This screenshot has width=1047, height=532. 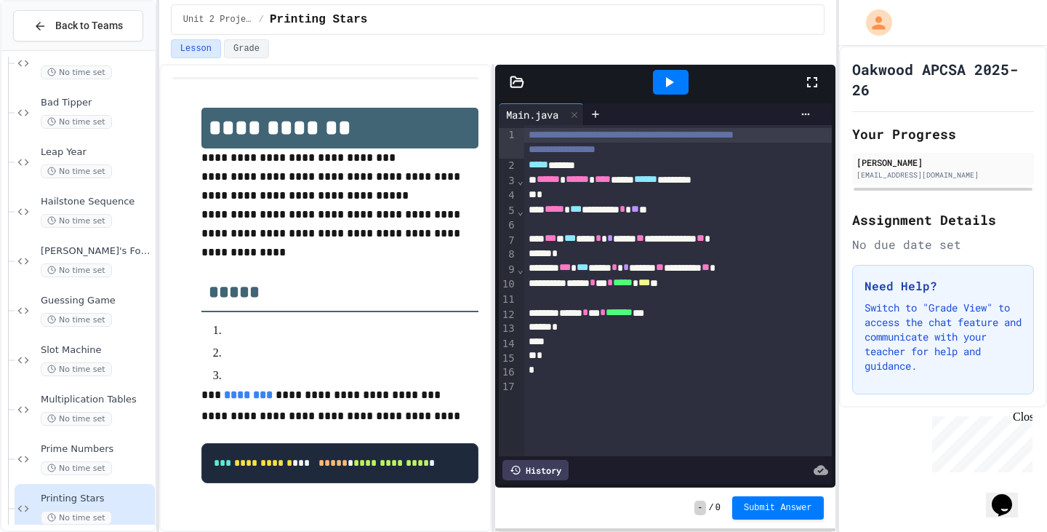 I want to click on span: Leap Year, so click(x=96, y=152).